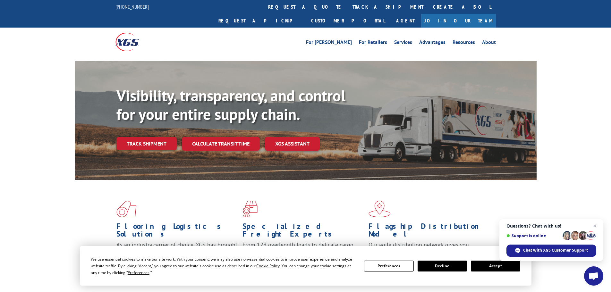 The width and height of the screenshot is (611, 292). Describe the element at coordinates (373, 43) in the screenshot. I see `a: For Retailers` at that location.